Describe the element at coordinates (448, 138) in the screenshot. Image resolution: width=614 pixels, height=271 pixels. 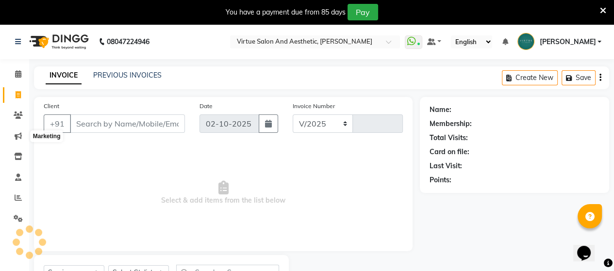
I see `div: Total Visits:` at that location.